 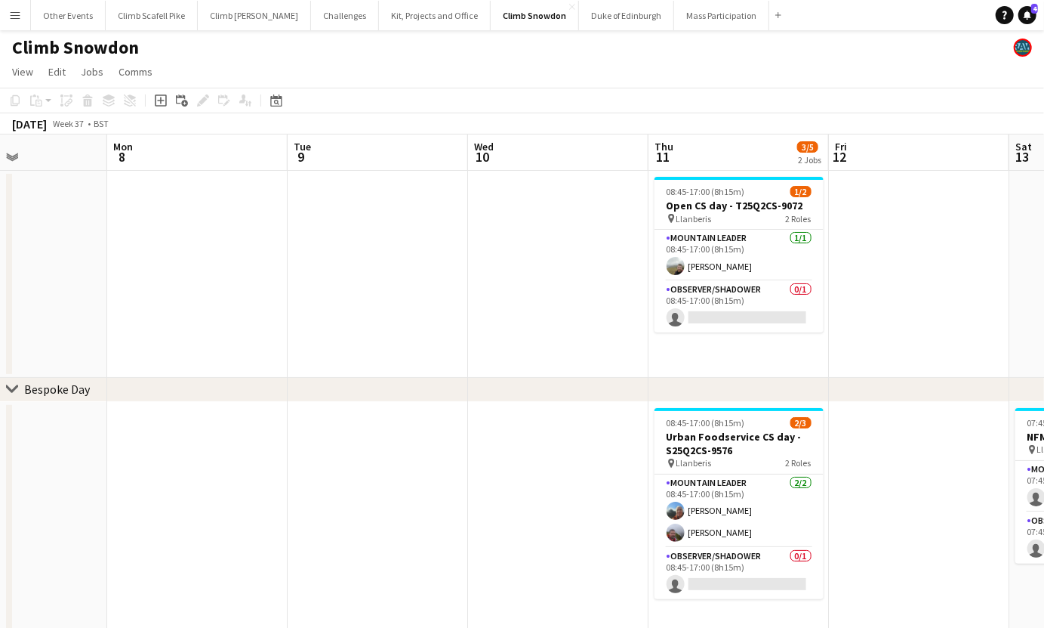 I want to click on div: 08:45-17:00 (8h15m)2/3Urban Foodservice CS day - S25Q2CS-9576 Llanberis2 RolesMountain Leader2/20..., so click(x=739, y=503).